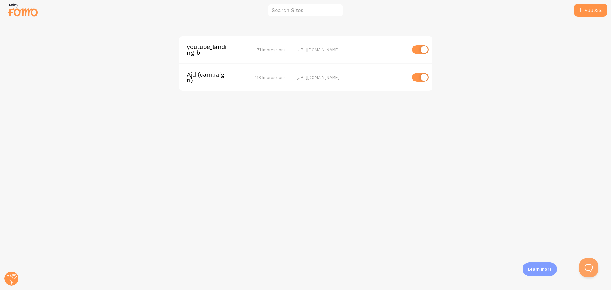 The height and width of the screenshot is (290, 611). Describe the element at coordinates (273, 50) in the screenshot. I see `span: 71 Impressions -` at that location.